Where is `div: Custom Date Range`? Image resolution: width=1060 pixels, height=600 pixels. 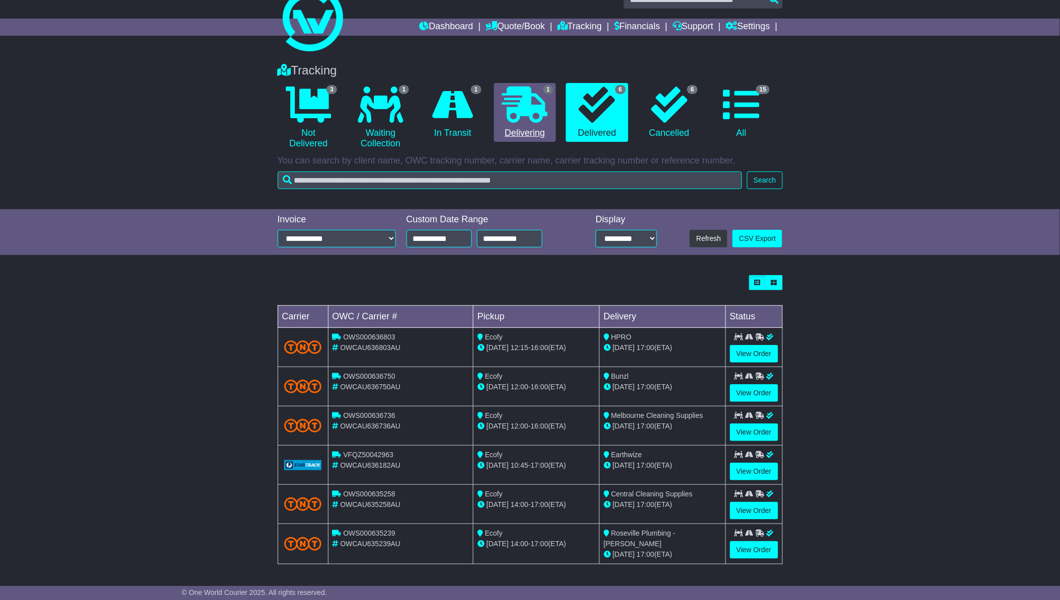
div: Custom Date Range is located at coordinates (487, 220).